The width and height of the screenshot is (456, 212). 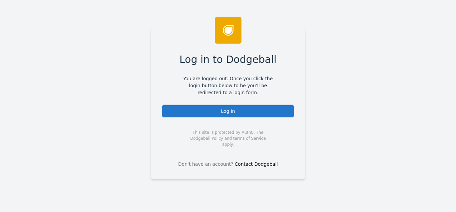 I want to click on span: This site is protected by Auth0. The Dodgeball Policy and terms of Service apply., so click(x=228, y=138).